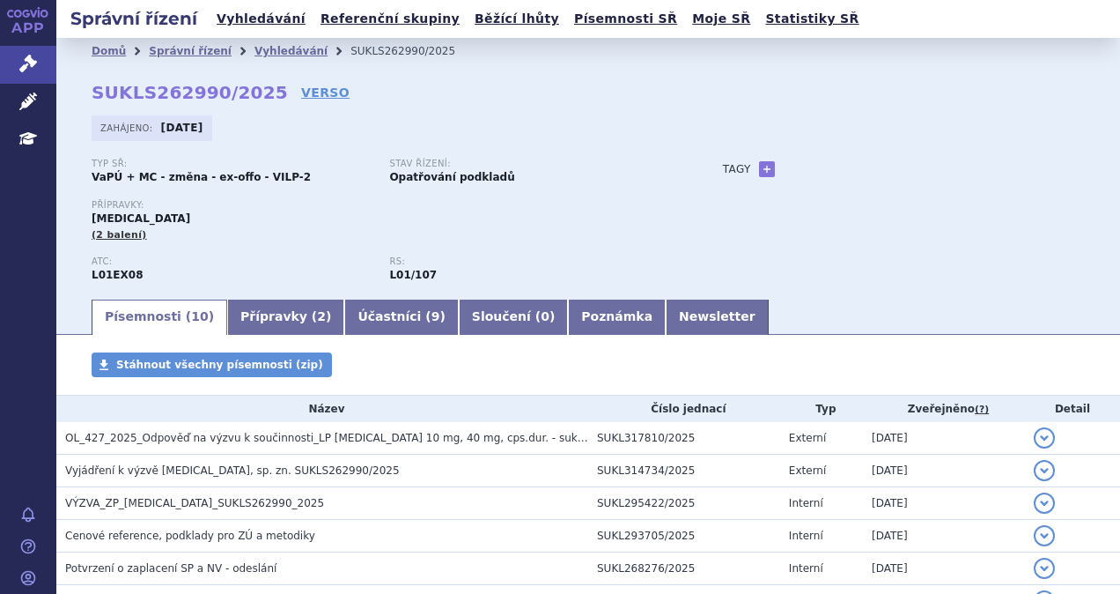  I want to click on strong: SUKLS262990/2025, so click(189, 92).